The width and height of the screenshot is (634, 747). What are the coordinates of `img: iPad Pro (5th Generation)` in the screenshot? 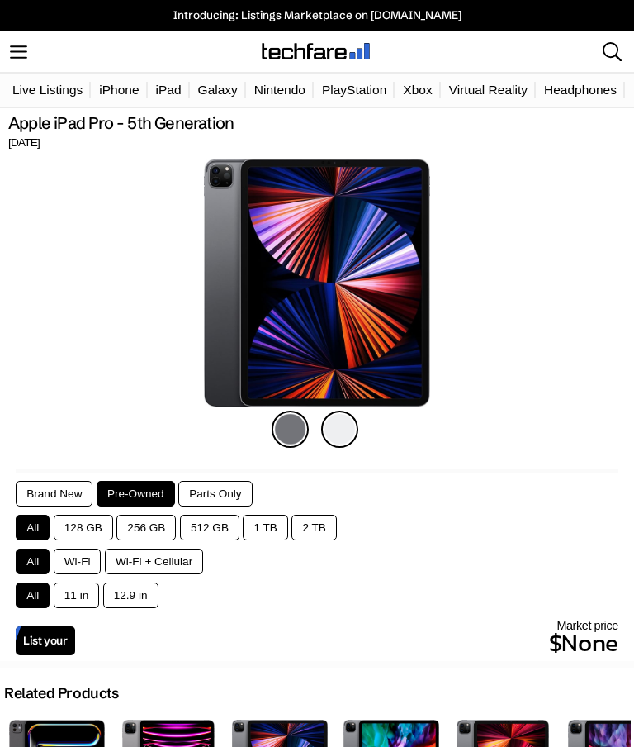 It's located at (316, 283).